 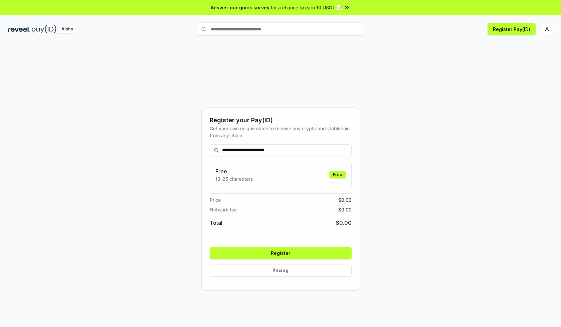 I want to click on img: pay_id, so click(x=44, y=29).